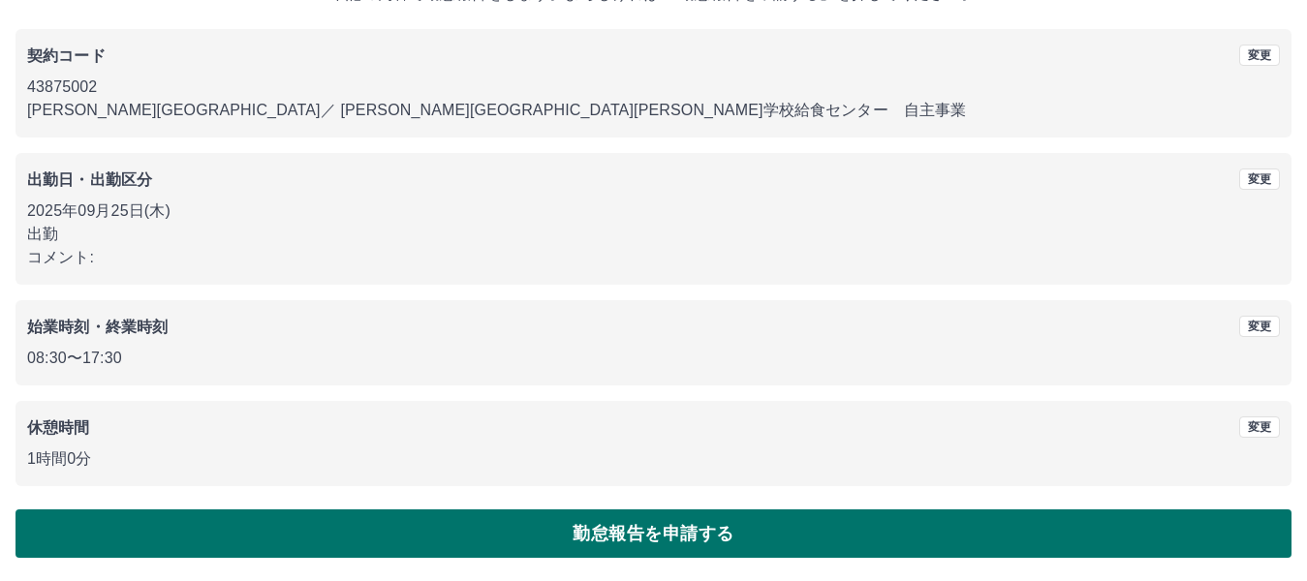  I want to click on p: 1時間0分, so click(653, 459).